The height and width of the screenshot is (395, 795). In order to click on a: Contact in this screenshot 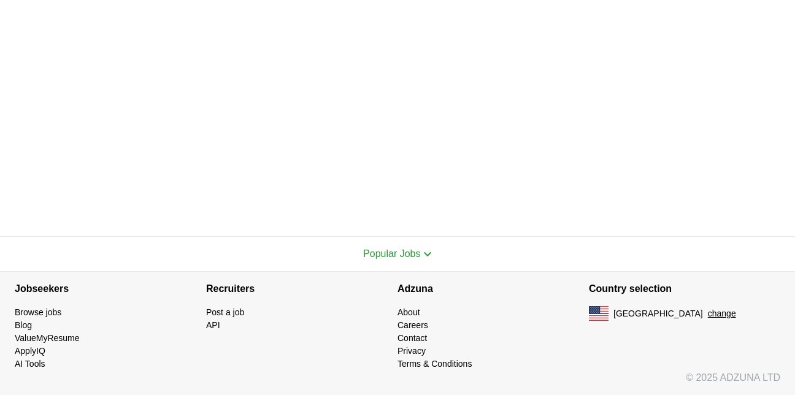, I will do `click(412, 338)`.